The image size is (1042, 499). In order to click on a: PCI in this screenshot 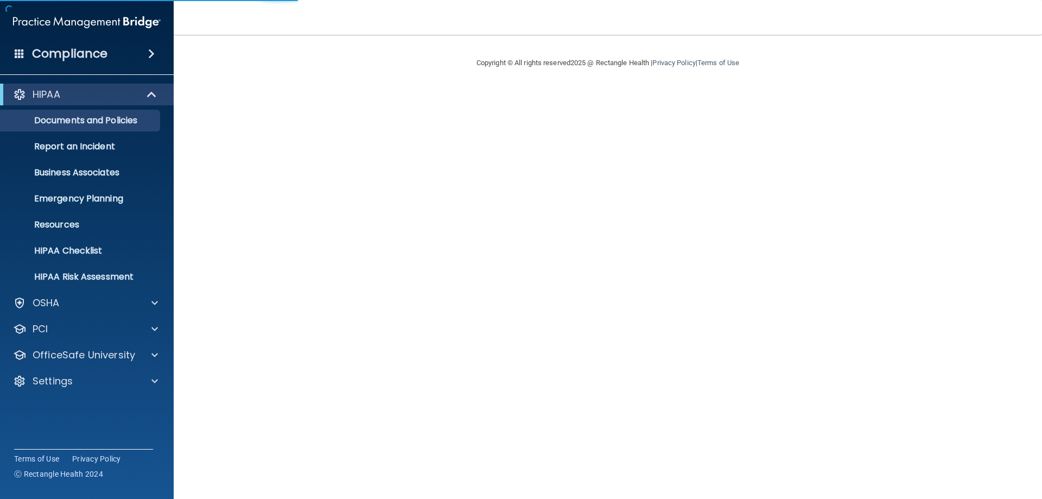, I will do `click(85, 329)`.